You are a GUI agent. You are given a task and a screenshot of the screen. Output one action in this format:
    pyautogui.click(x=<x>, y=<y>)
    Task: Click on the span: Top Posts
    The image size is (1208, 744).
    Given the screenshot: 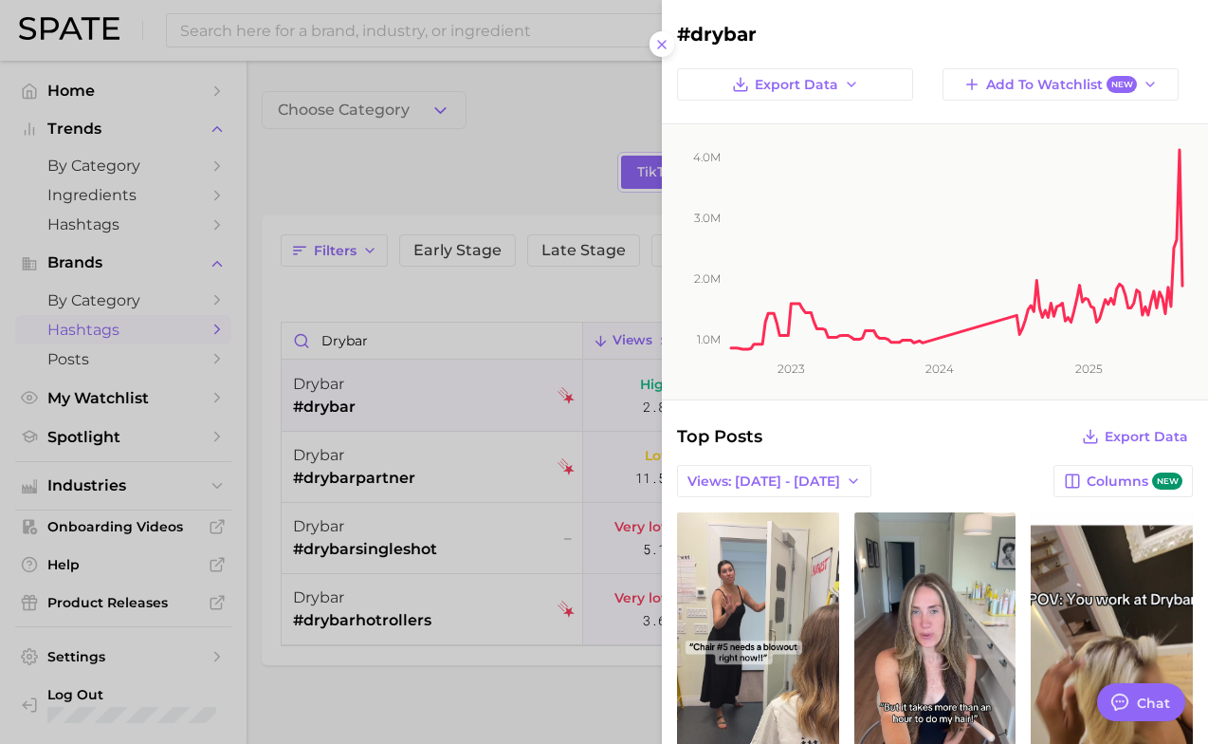 What is the action you would take?
    pyautogui.click(x=720, y=436)
    